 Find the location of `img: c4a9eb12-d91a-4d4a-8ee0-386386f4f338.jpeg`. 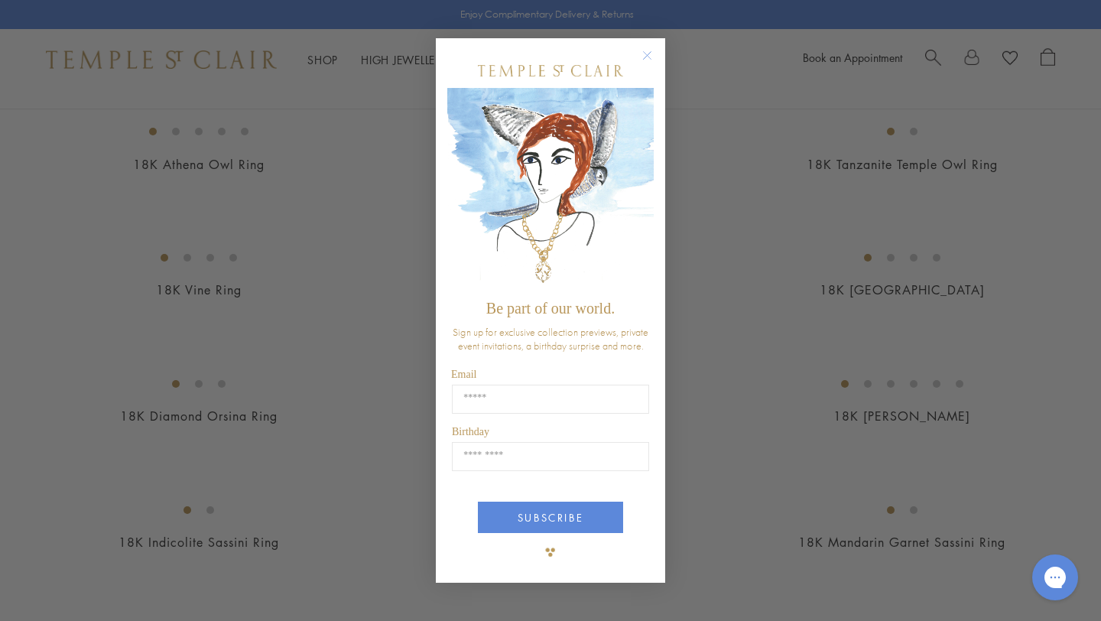

img: c4a9eb12-d91a-4d4a-8ee0-386386f4f338.jpeg is located at coordinates (551, 190).